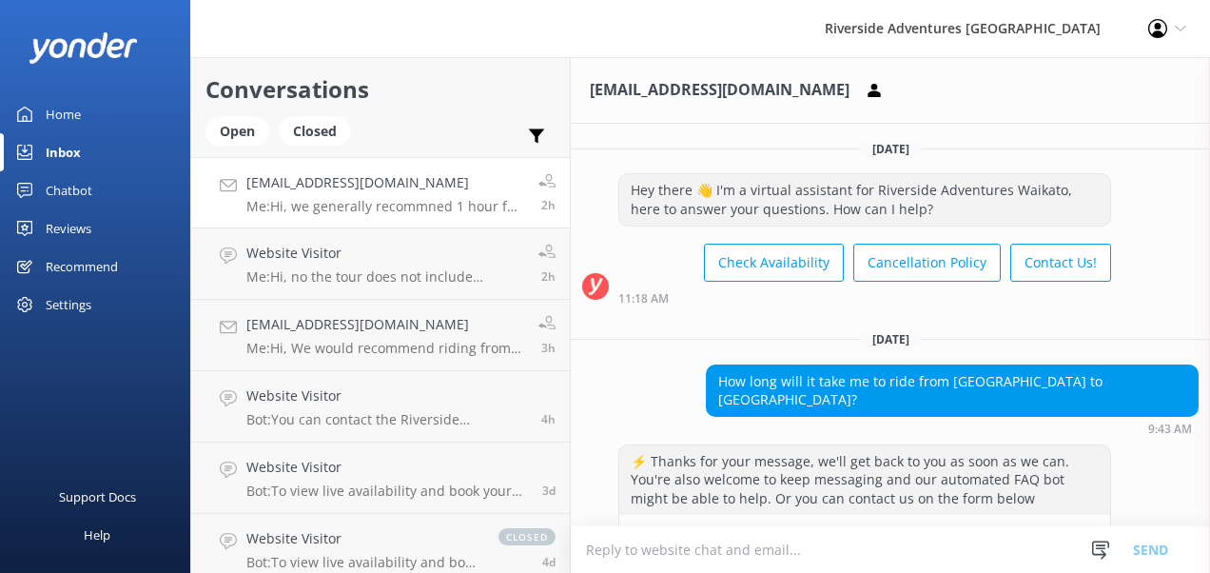 This screenshot has height=573, width=1210. Describe the element at coordinates (548, 419) in the screenshot. I see `span: Oct 06 2025 07:38am (UTC +13:00) Pacific/Auckland` at that location.